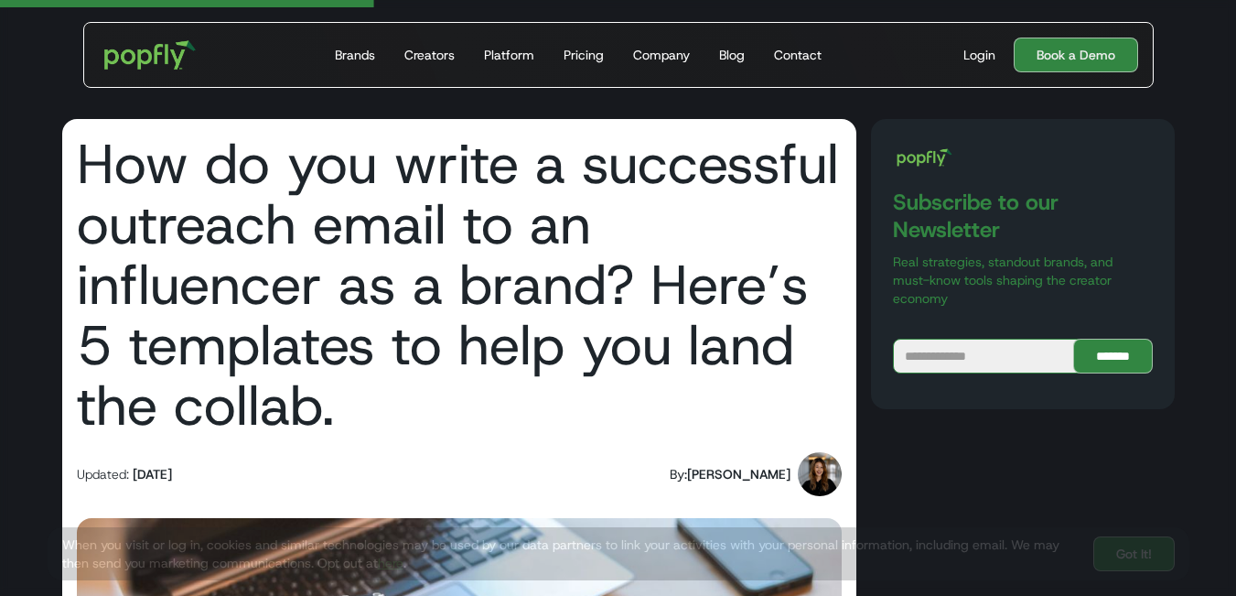  Describe the element at coordinates (355, 55) in the screenshot. I see `a: Brands` at that location.